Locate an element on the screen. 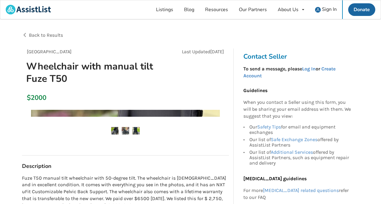 This screenshot has height=204, width=381. div: Our list of offered by AssistList Partners is located at coordinates (300, 142).